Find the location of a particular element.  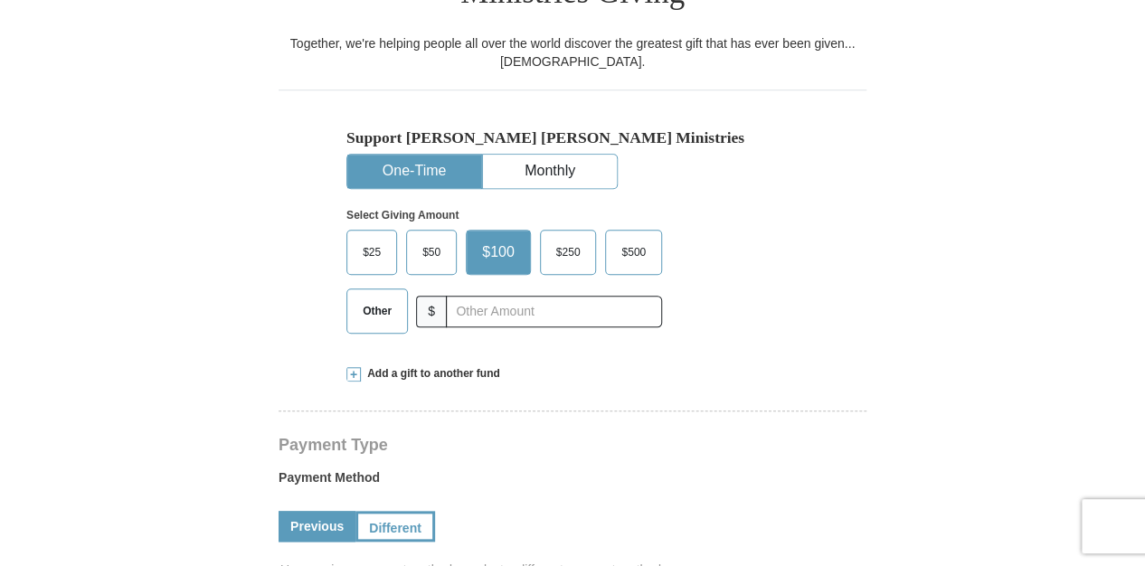

input: Other Amount is located at coordinates (553, 311).